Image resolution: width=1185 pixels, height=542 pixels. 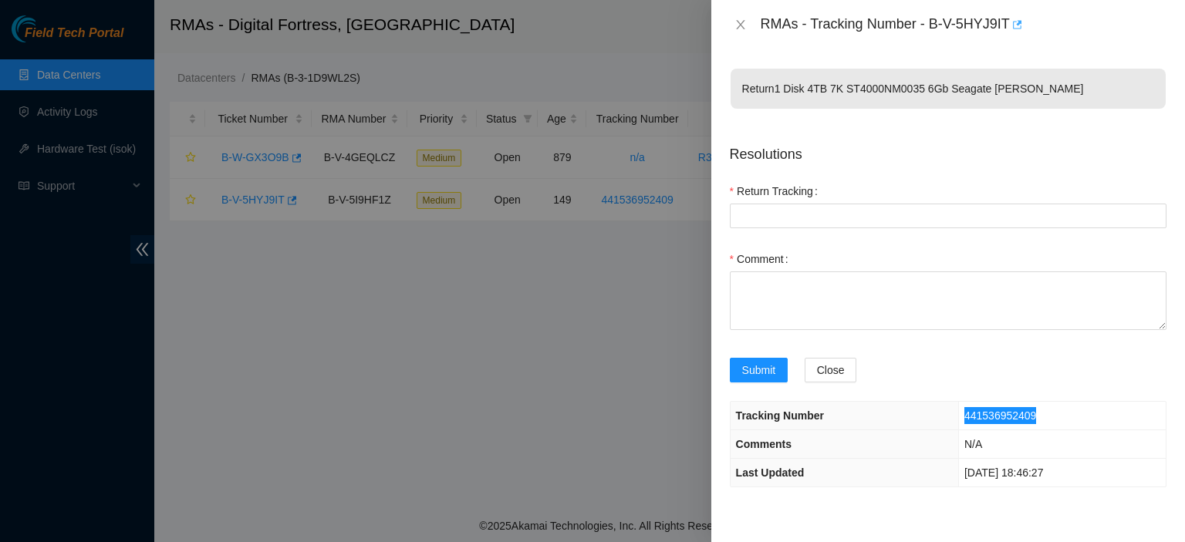 I want to click on label: Comment, so click(x=762, y=259).